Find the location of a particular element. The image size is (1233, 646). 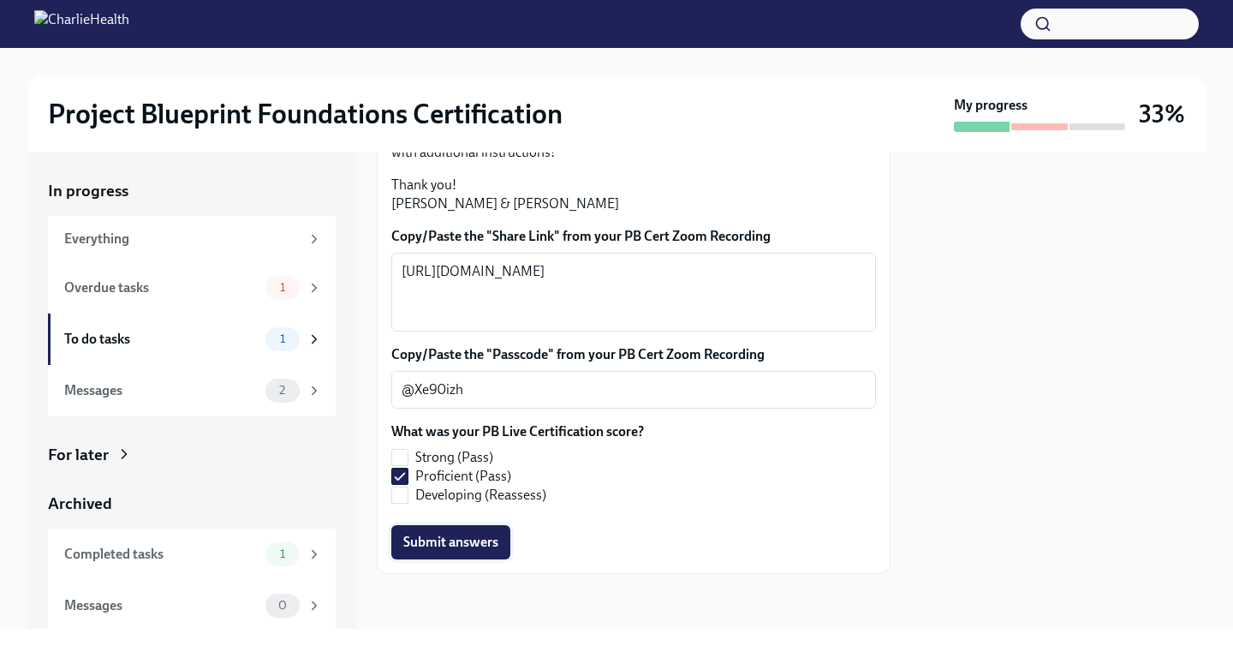

a: Everything is located at coordinates (192, 239).